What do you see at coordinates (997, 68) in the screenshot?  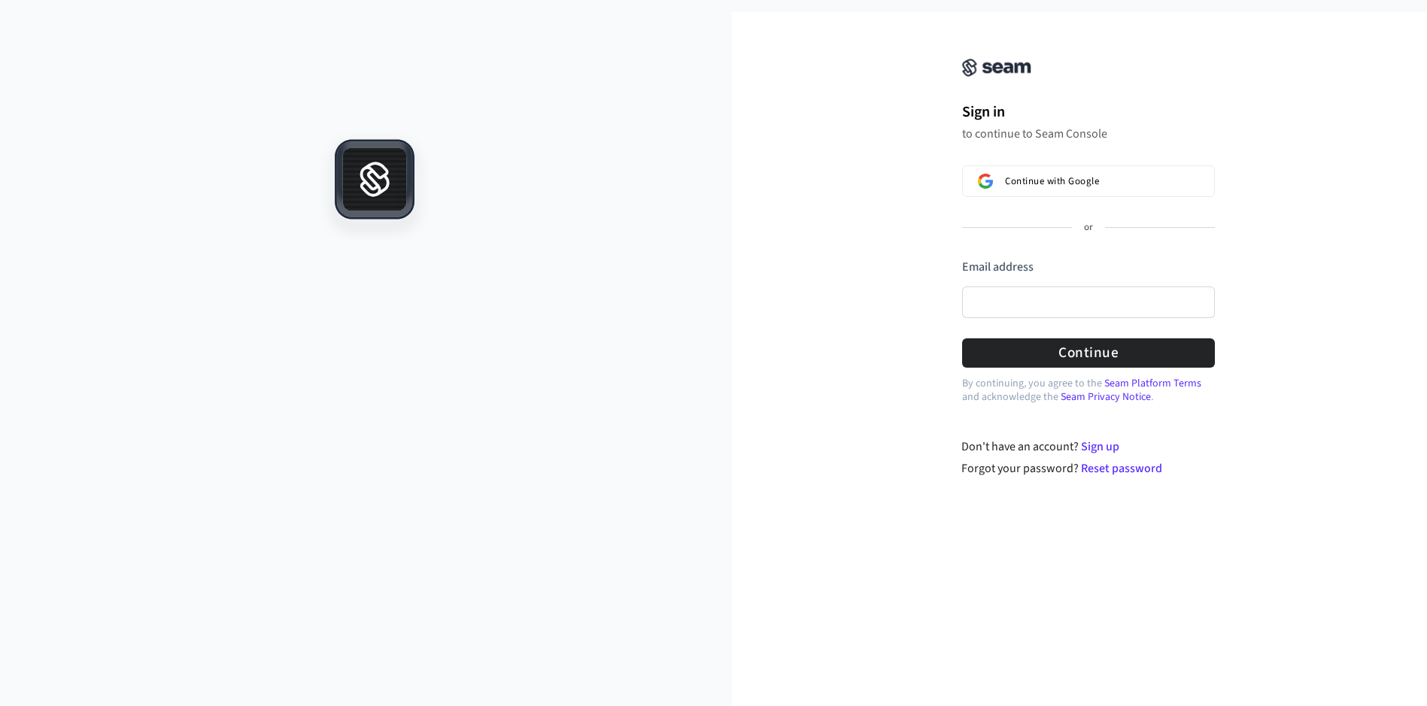 I see `img: Seam Console` at bounding box center [997, 68].